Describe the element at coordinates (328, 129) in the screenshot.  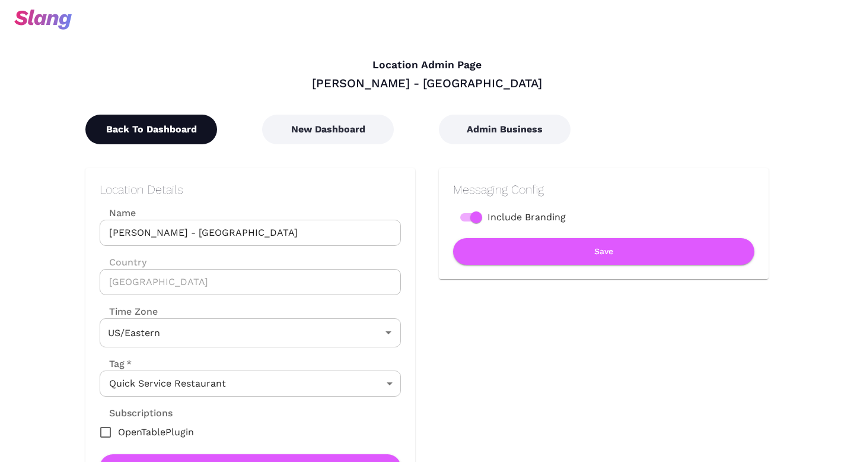
I see `a: New Dashboard` at that location.